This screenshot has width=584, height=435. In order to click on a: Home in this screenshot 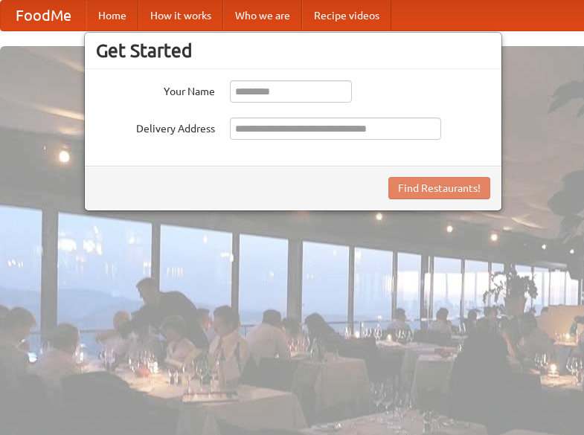, I will do `click(112, 16)`.